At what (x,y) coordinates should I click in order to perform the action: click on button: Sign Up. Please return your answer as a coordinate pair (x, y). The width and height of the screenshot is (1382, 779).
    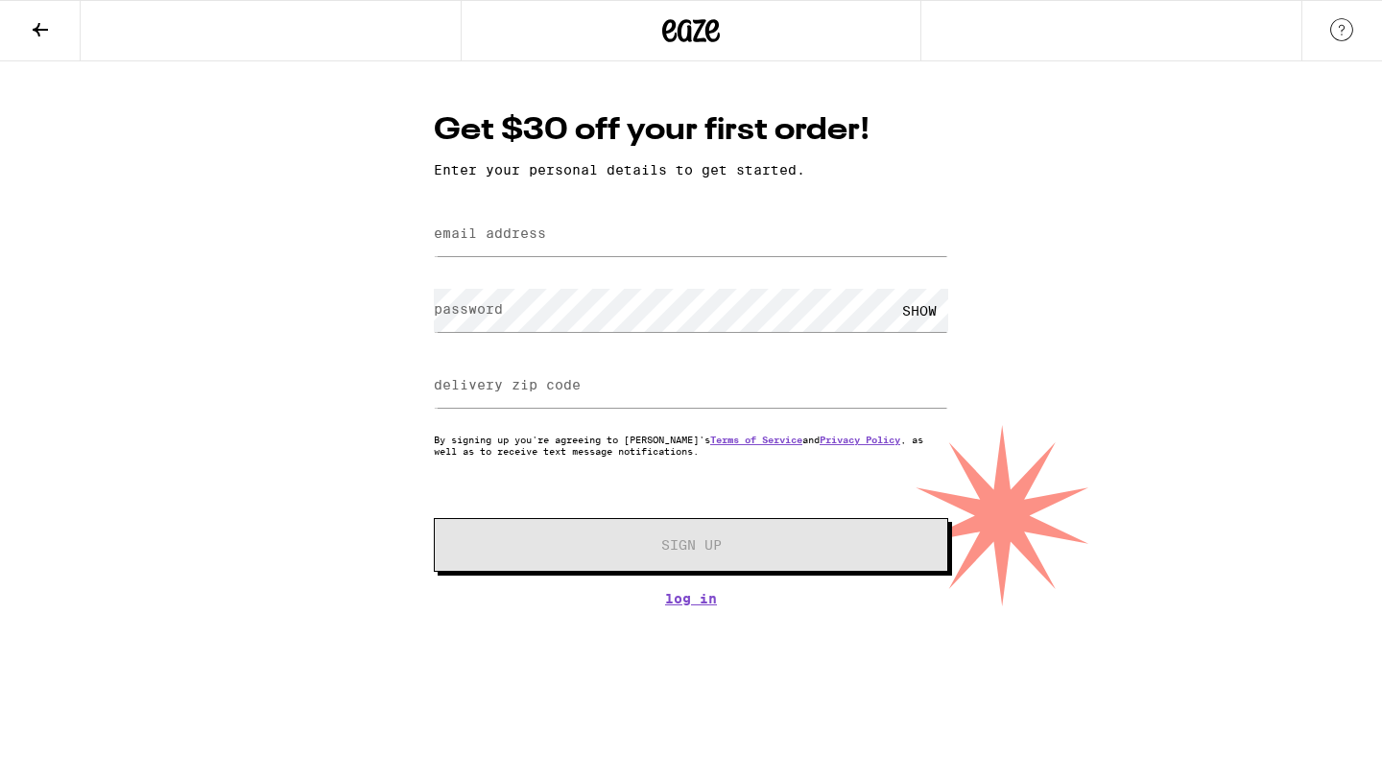
    Looking at the image, I should click on (691, 545).